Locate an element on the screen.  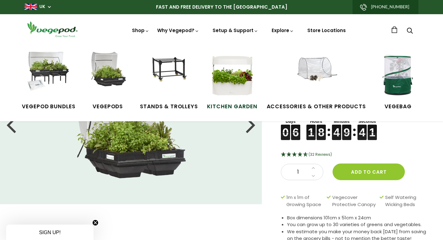
a: Why Vegepod? is located at coordinates (178, 30).